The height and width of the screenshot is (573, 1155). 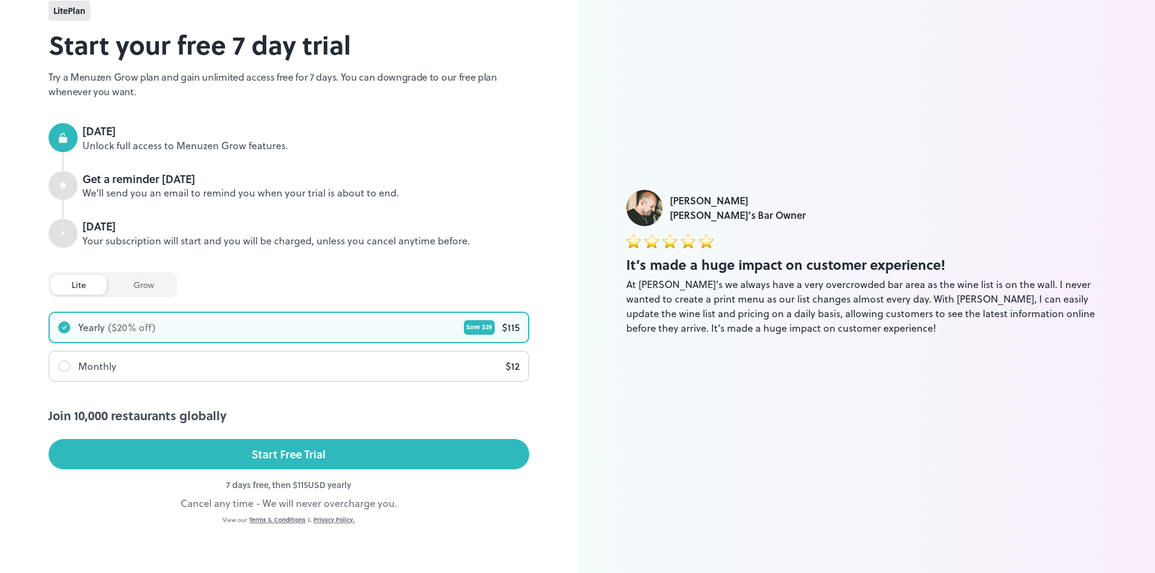 I want to click on div: 7 days free, then $ 115 USD yearly, so click(x=289, y=485).